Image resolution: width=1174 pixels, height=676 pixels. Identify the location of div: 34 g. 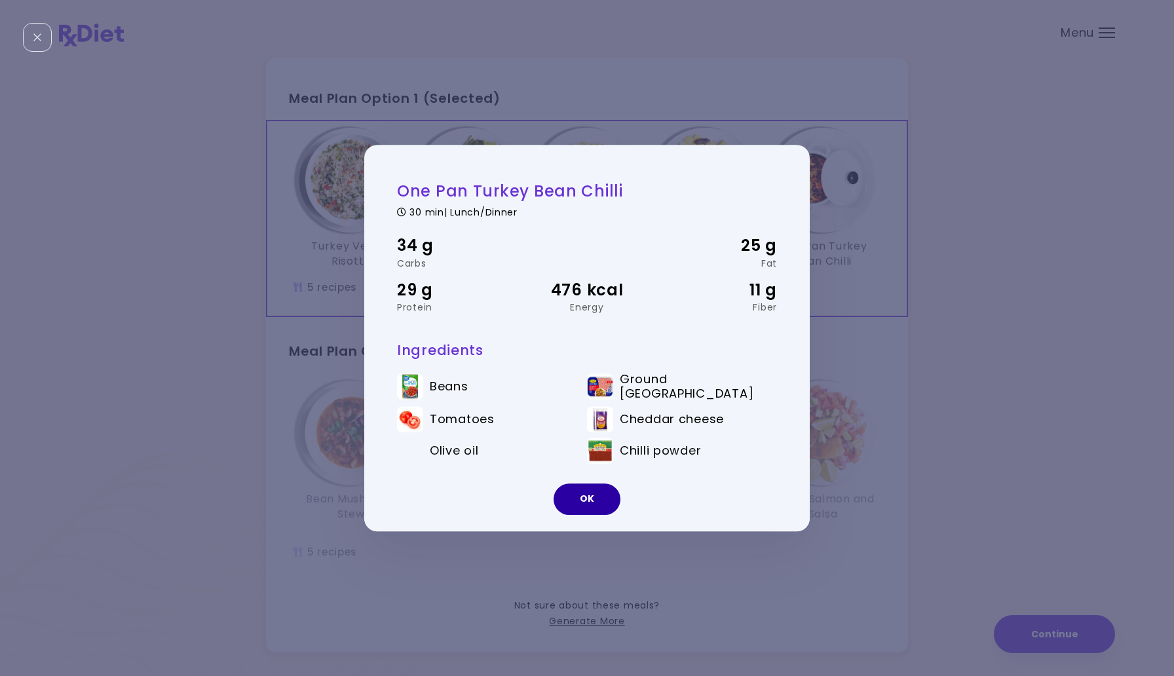
(460, 246).